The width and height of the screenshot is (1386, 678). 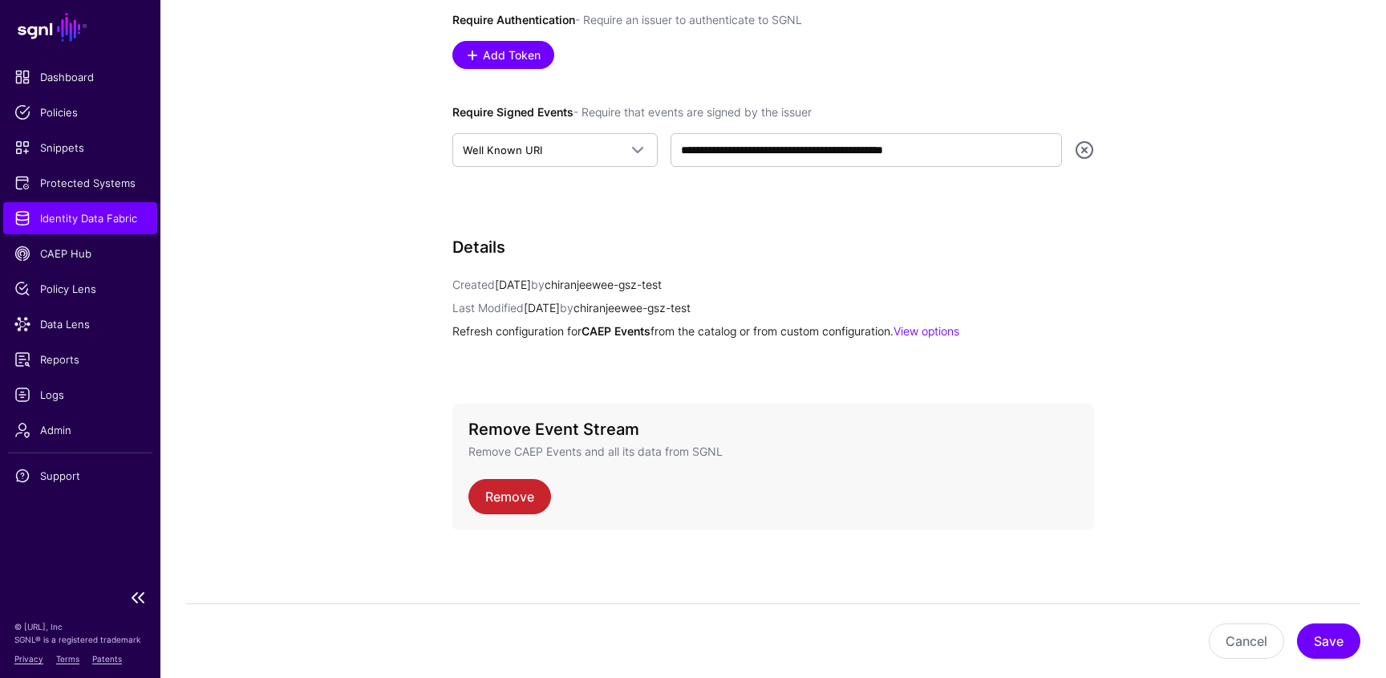 I want to click on a: Policy Lens, so click(x=80, y=289).